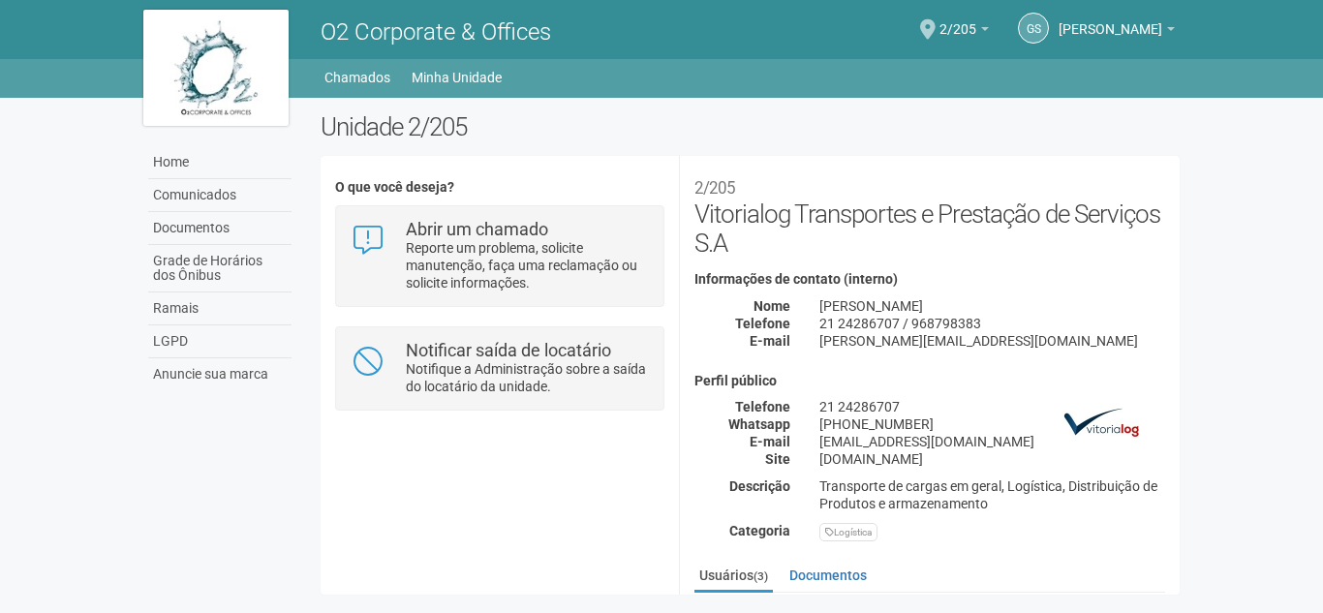 Image resolution: width=1323 pixels, height=613 pixels. Describe the element at coordinates (509, 350) in the screenshot. I see `strong: Notificar saída de locatário` at that location.